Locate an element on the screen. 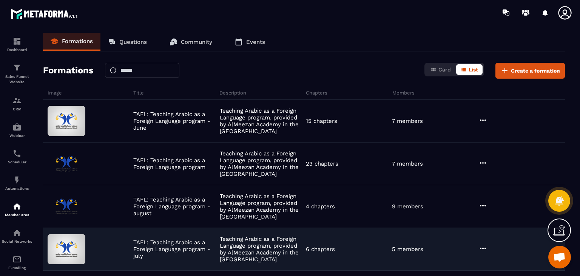  a: automationsautomationsMember area is located at coordinates (17, 209).